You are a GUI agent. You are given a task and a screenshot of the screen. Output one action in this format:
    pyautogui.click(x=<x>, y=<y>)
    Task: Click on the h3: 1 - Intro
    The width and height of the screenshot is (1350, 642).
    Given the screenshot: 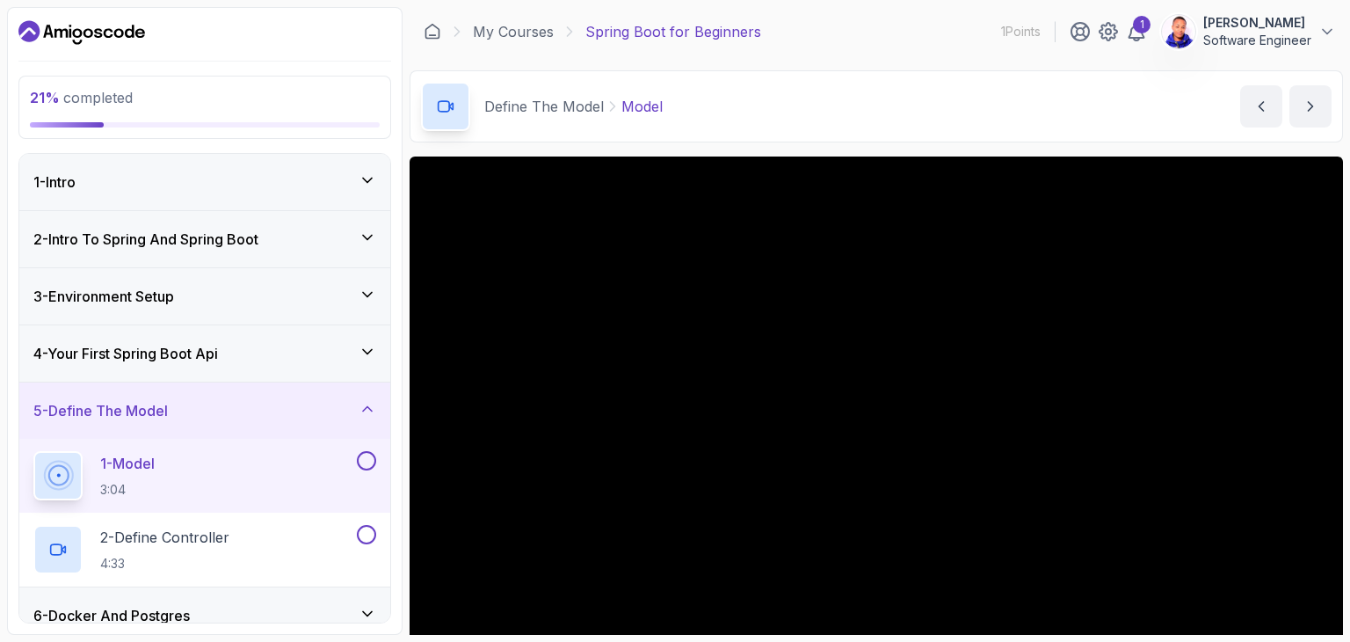 What is the action you would take?
    pyautogui.click(x=55, y=182)
    